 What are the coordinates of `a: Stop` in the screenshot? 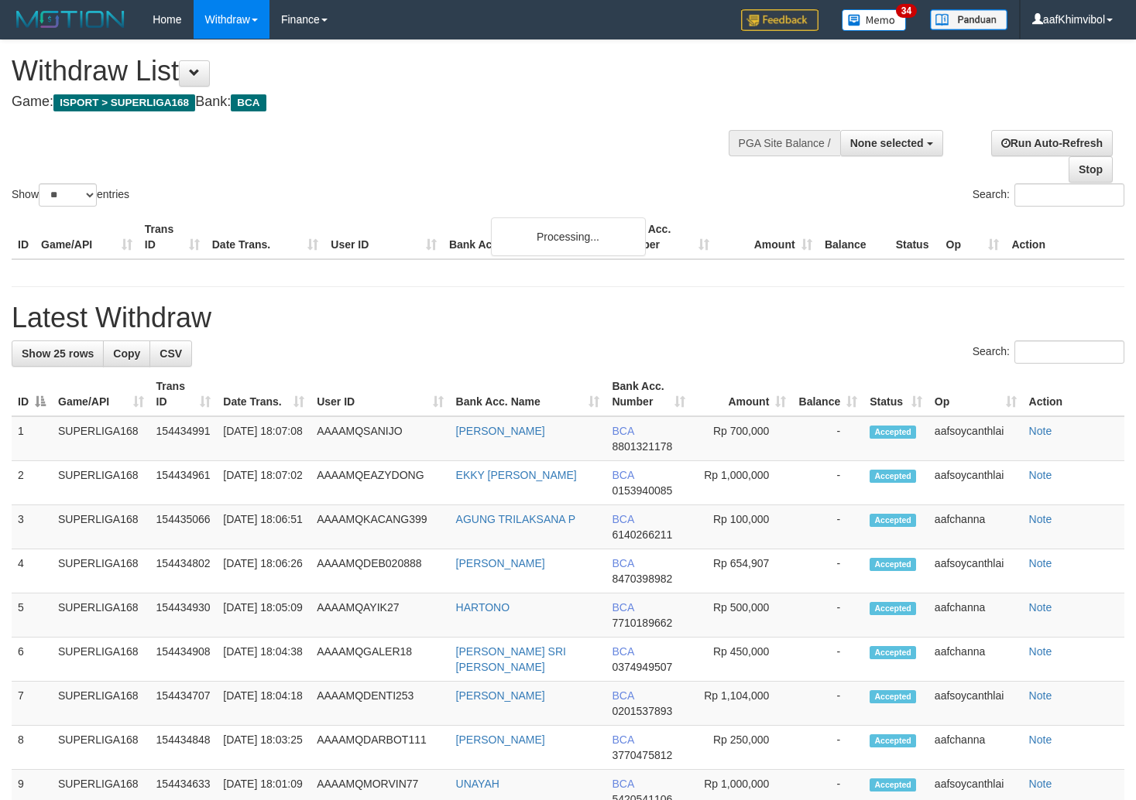 It's located at (1090, 170).